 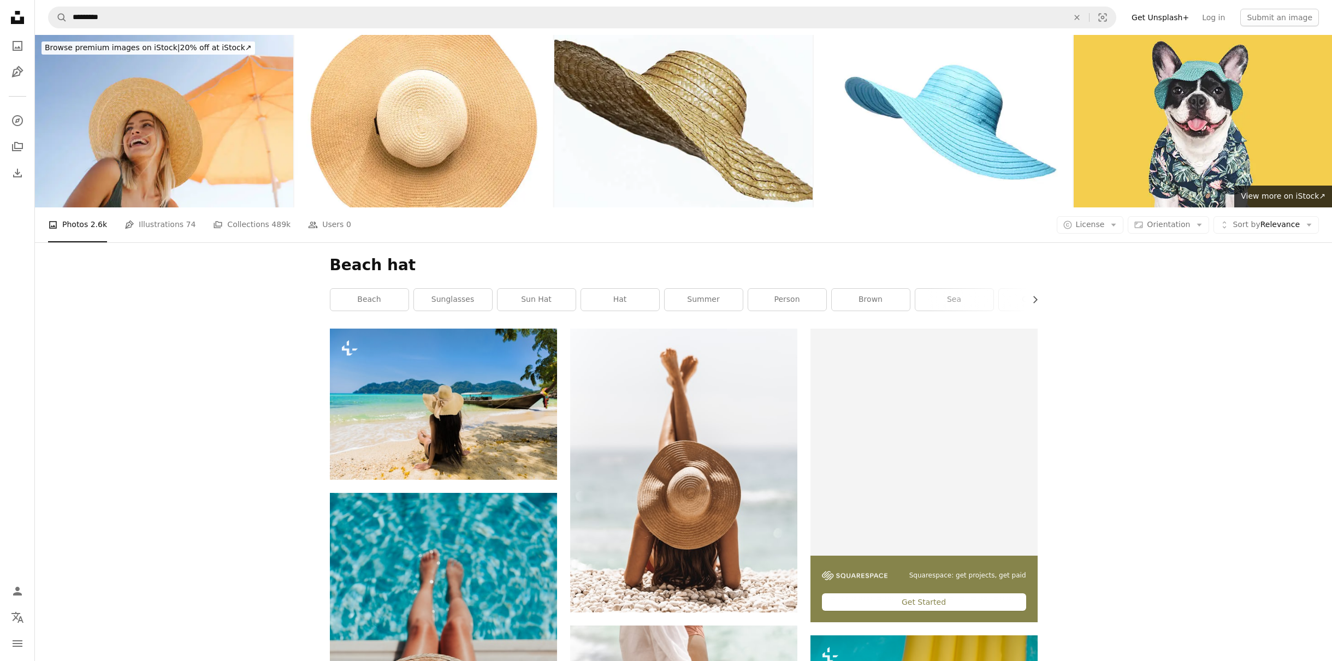 What do you see at coordinates (684, 470) in the screenshot?
I see `a: woman in brown sun hat standing on beach during daytime` at bounding box center [684, 470].